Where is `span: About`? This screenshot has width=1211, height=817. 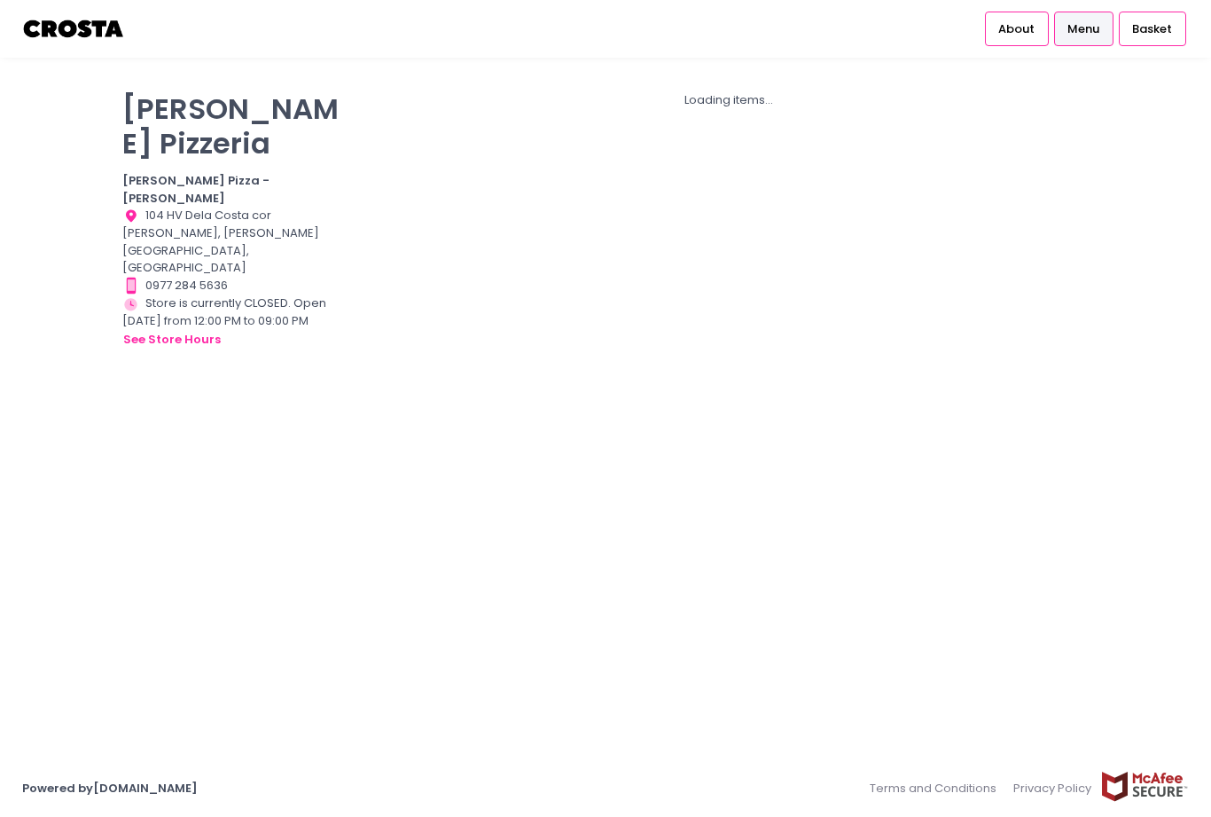 span: About is located at coordinates (1016, 29).